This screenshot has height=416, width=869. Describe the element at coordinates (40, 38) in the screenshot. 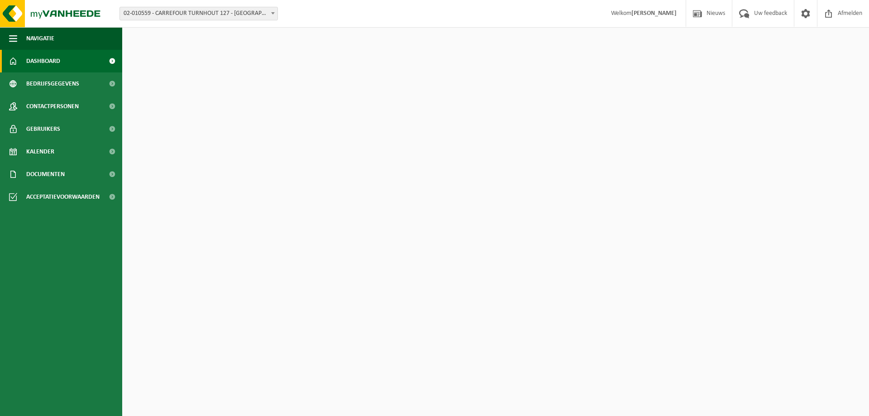

I see `span: Navigatie` at that location.